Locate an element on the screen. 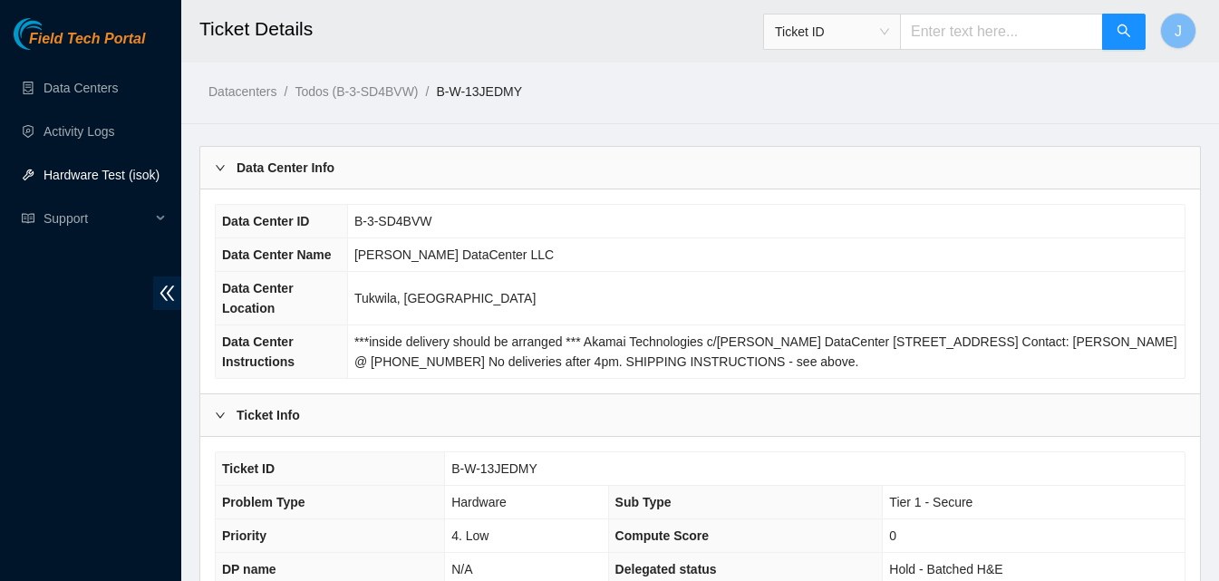  b: Ticket Info is located at coordinates (268, 415).